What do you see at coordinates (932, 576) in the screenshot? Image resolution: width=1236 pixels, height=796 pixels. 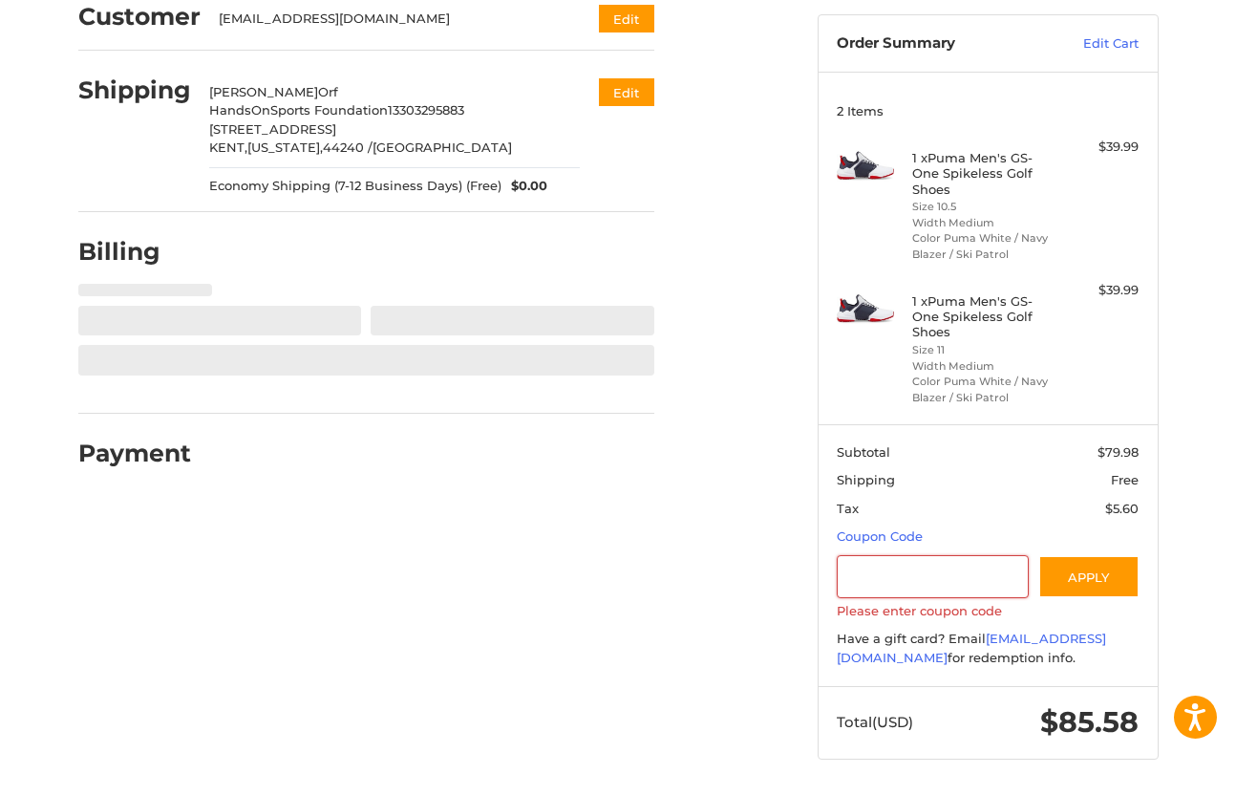 I see `input: Gift Certificate or Coupon Code` at bounding box center [932, 576].